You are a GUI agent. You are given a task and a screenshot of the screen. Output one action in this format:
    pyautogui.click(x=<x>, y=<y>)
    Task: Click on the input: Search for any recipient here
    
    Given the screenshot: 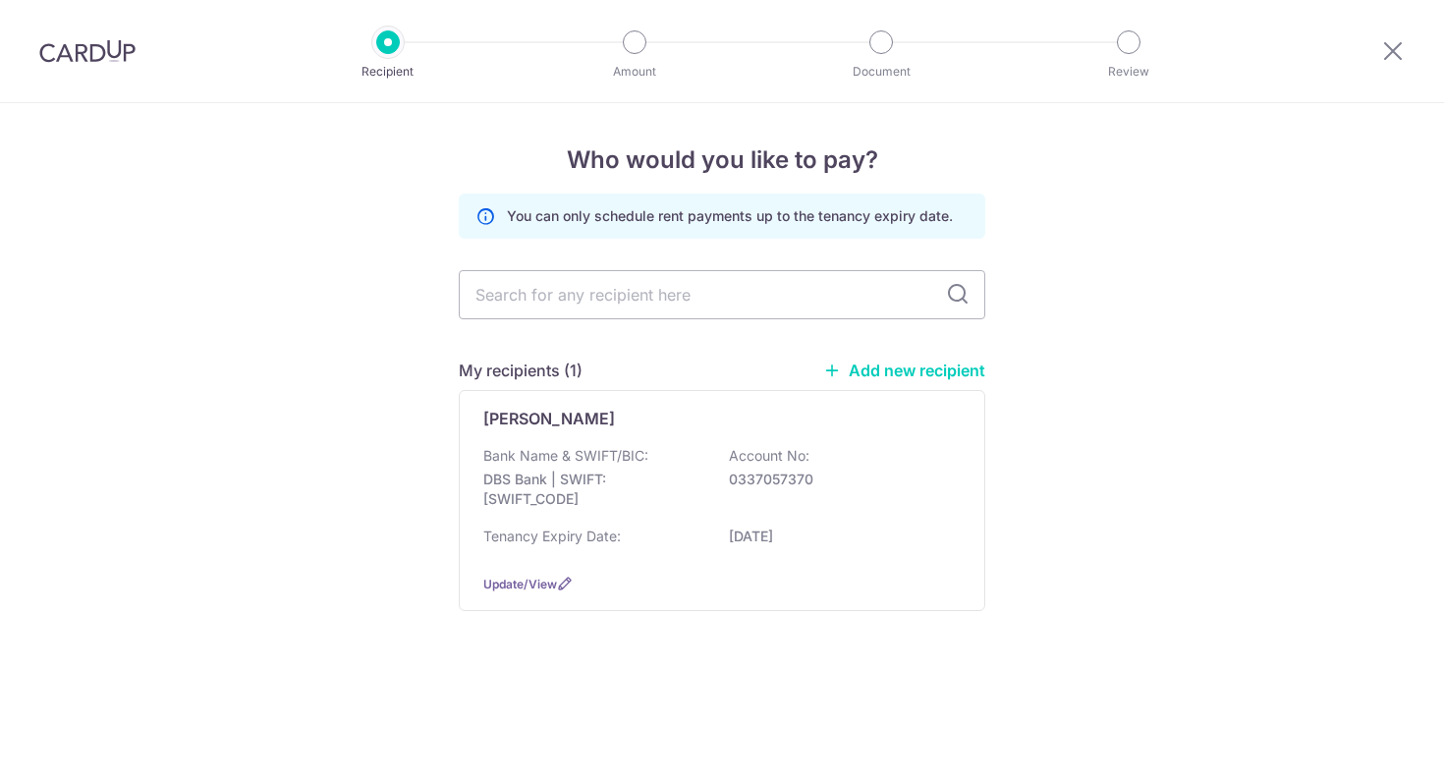 What is the action you would take?
    pyautogui.click(x=722, y=295)
    